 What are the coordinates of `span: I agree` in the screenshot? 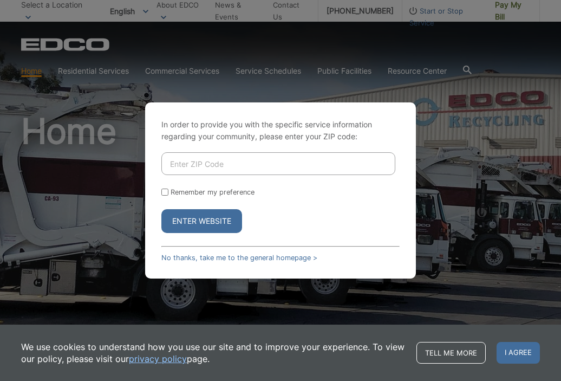 It's located at (518, 353).